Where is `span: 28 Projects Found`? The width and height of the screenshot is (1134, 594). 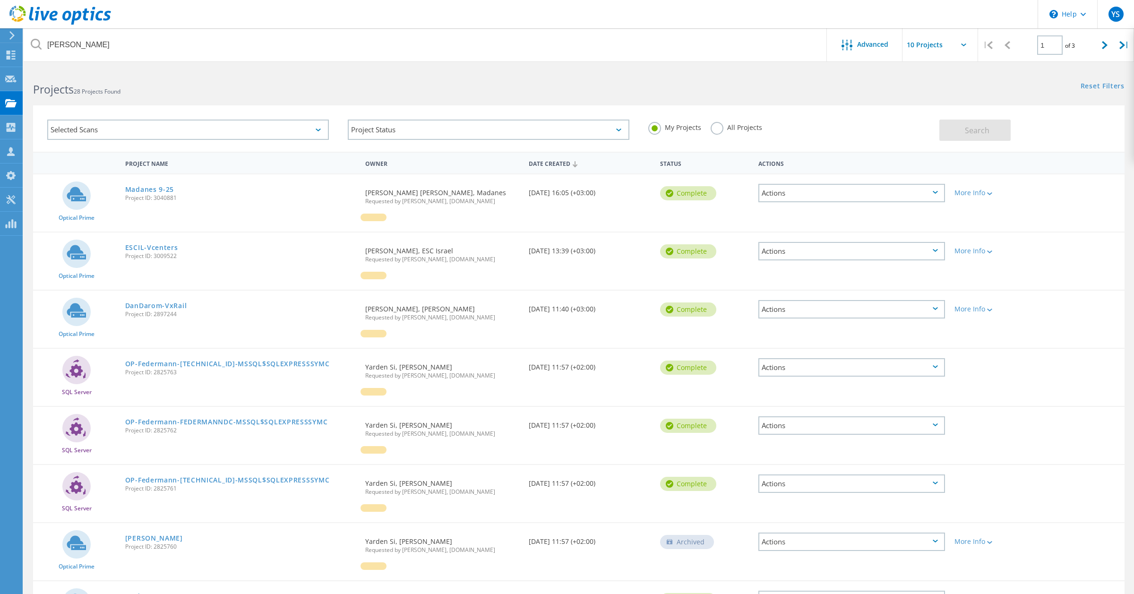 span: 28 Projects Found is located at coordinates (97, 91).